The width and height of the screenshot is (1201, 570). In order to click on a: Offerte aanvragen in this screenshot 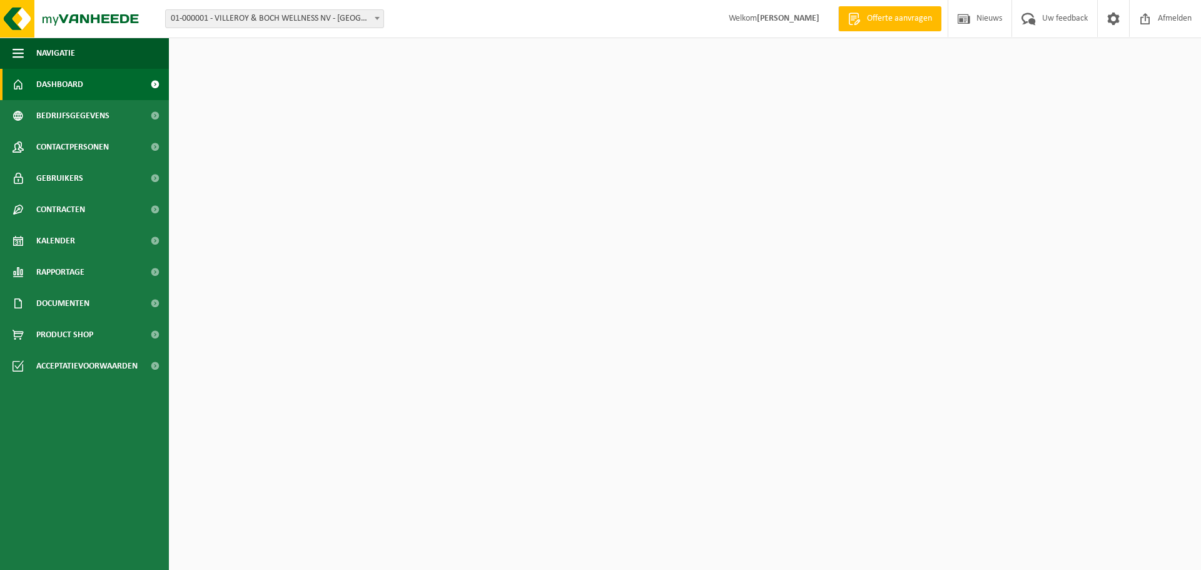, I will do `click(890, 19)`.